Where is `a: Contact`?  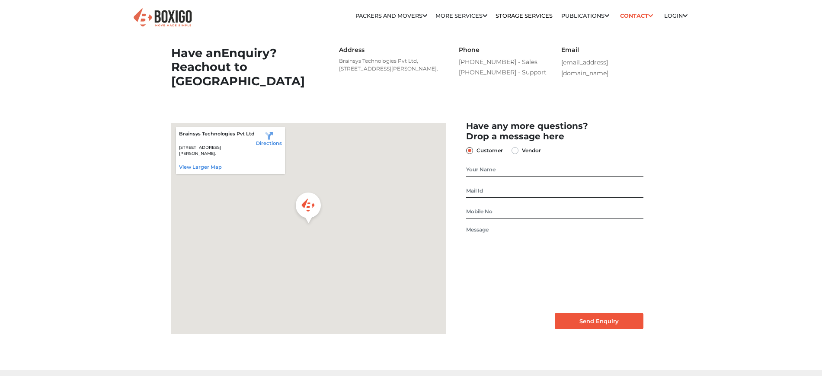
a: Contact is located at coordinates (636, 16).